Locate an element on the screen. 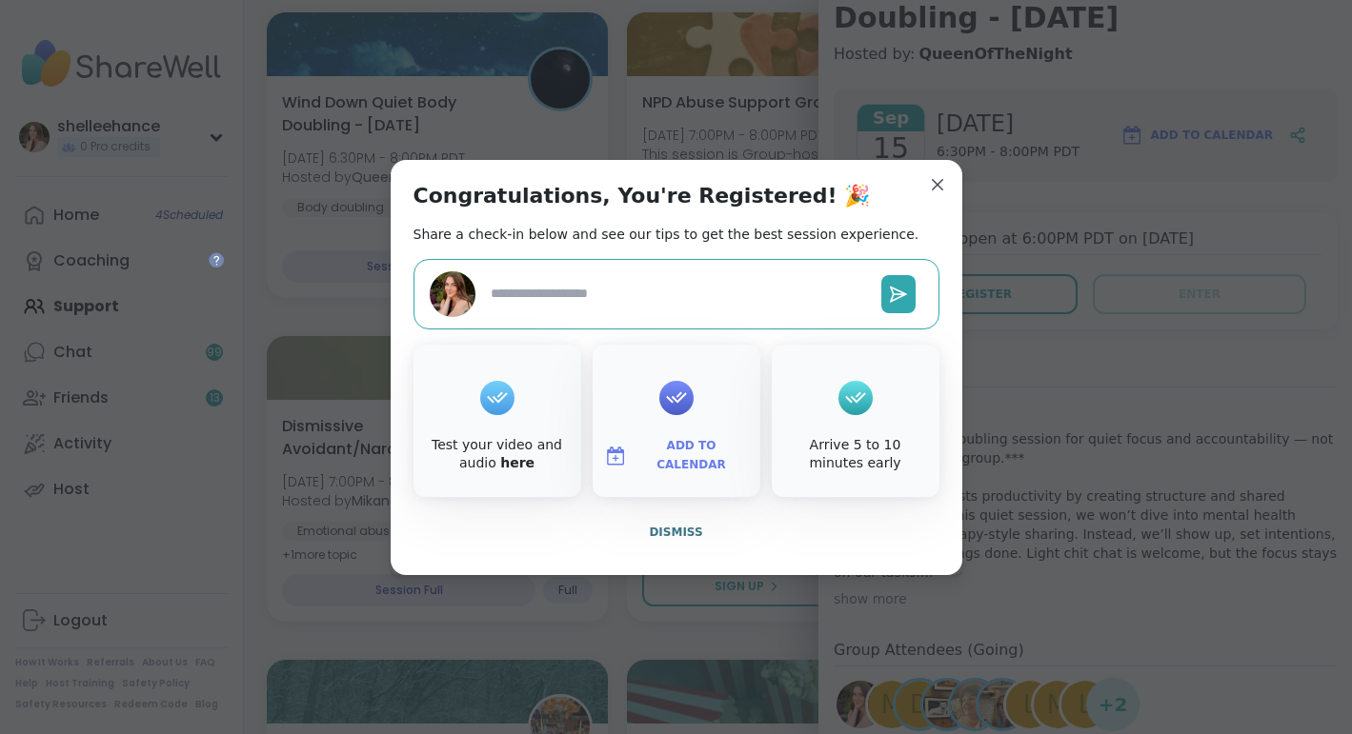 Image resolution: width=1352 pixels, height=734 pixels. h1: Congratulations, You're Registered! 🎉 is located at coordinates (642, 196).